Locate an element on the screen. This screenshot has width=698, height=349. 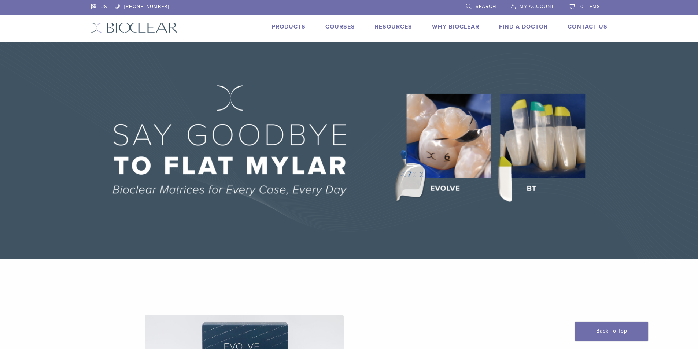
img: Bioclear is located at coordinates (134, 27).